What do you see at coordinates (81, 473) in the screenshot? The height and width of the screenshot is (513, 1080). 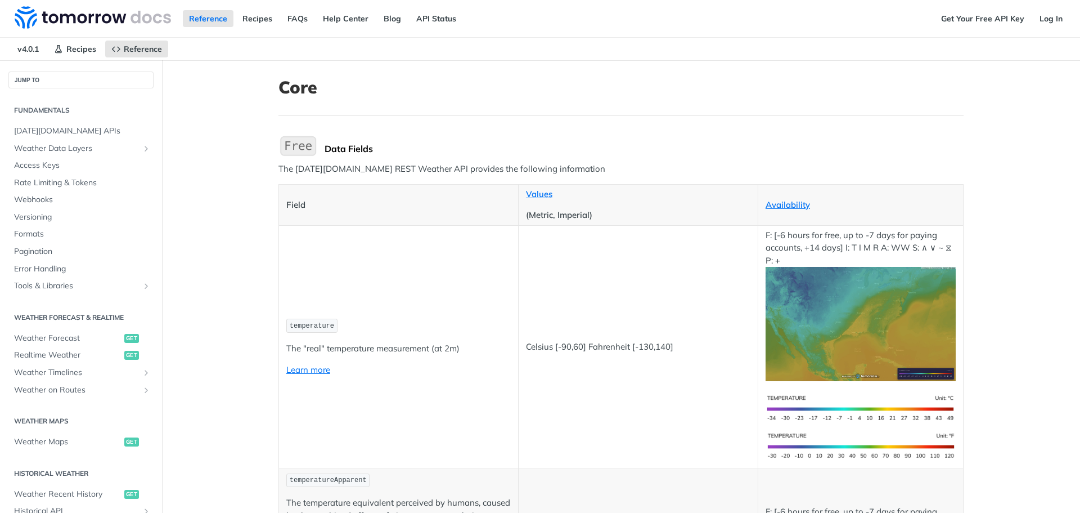 I see `h2: Historical Weather` at bounding box center [81, 473].